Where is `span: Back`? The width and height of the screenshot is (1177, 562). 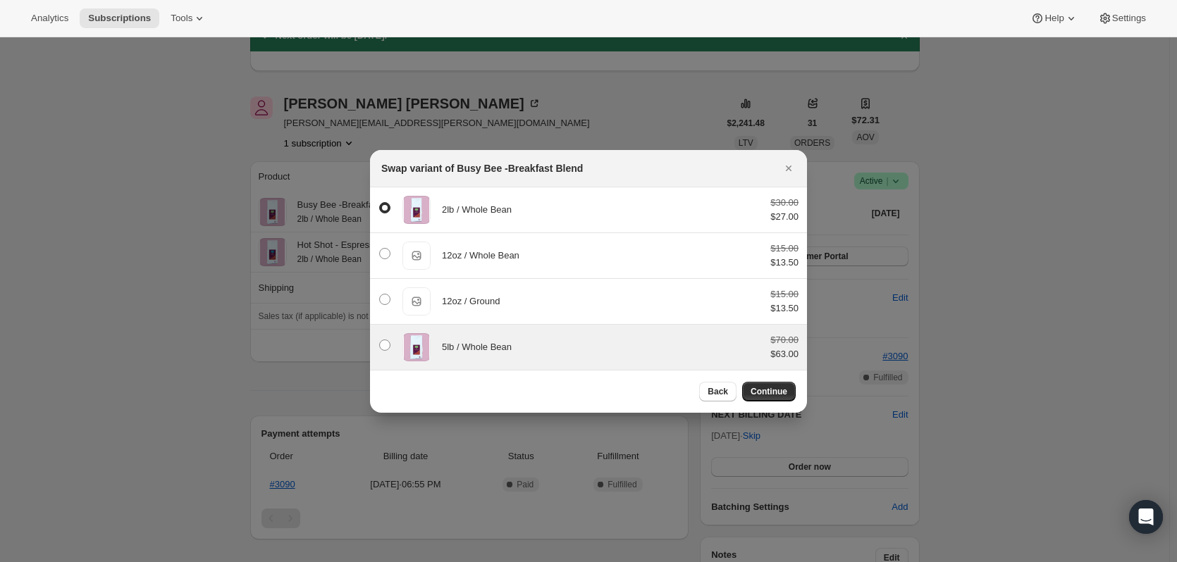 span: Back is located at coordinates (717, 392).